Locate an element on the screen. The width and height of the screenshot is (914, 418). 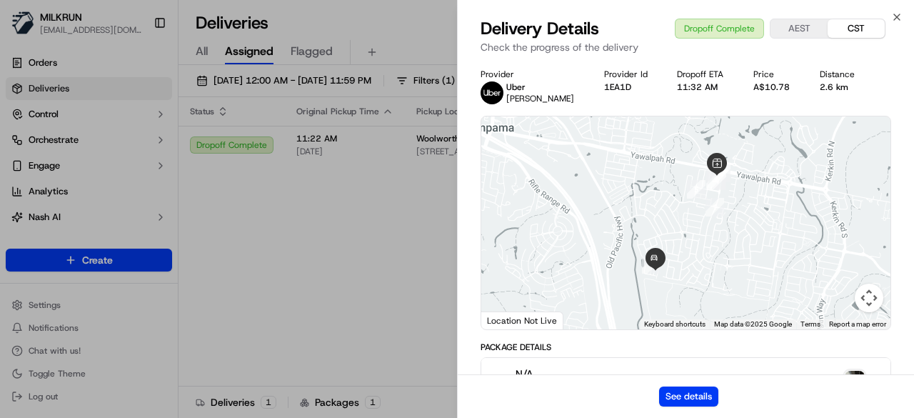
div: Location Not Live is located at coordinates (522, 320).